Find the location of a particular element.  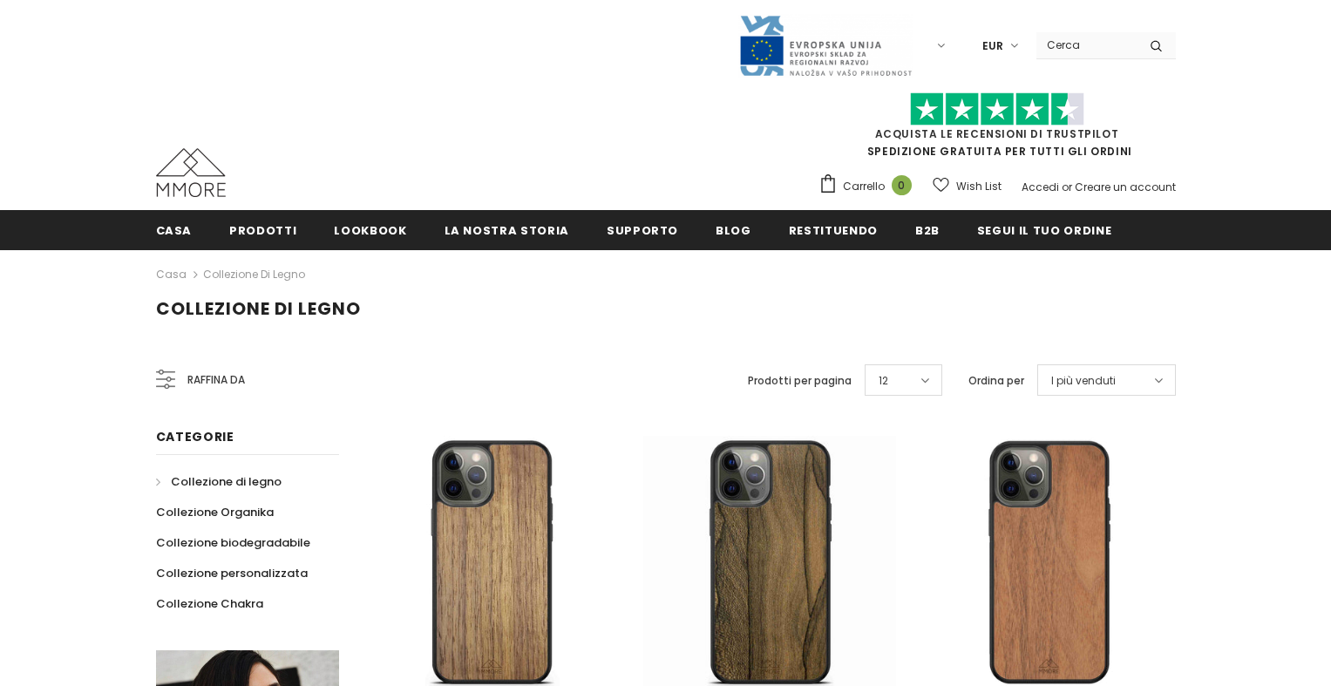

span: B2B is located at coordinates (927, 230).